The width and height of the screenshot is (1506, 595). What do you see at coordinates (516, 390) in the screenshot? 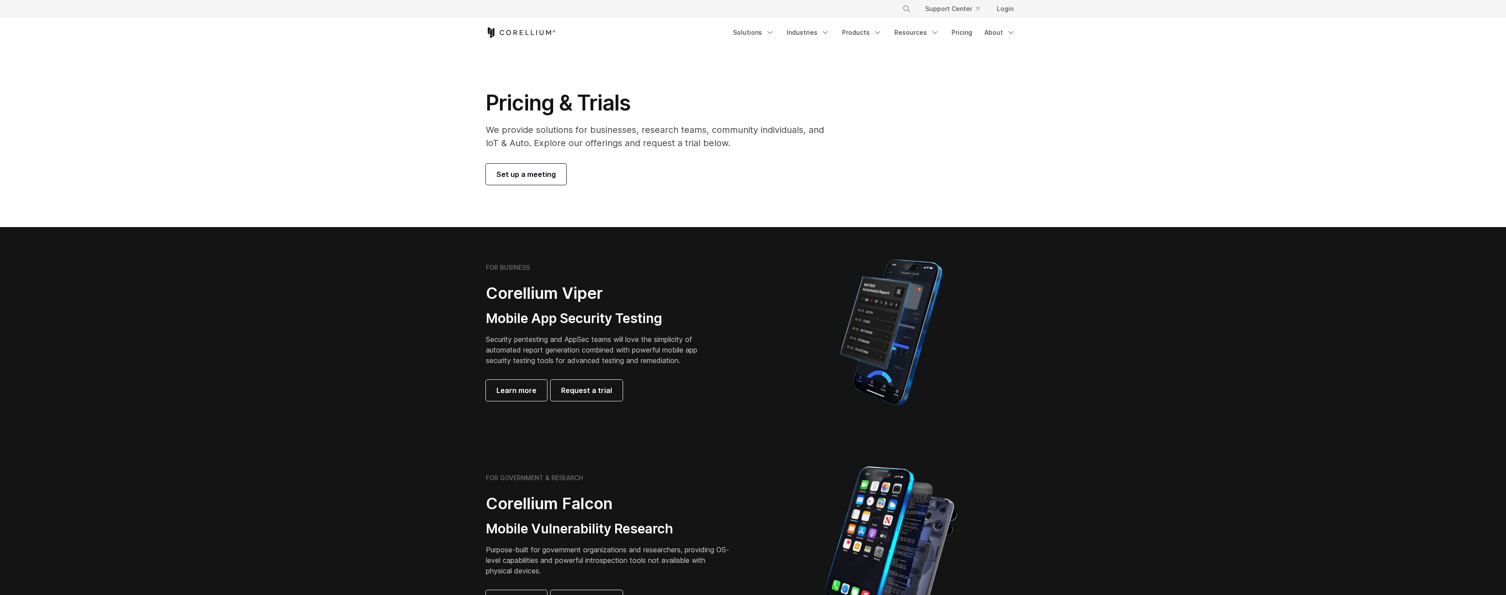
I see `a: Learn more` at bounding box center [516, 390].